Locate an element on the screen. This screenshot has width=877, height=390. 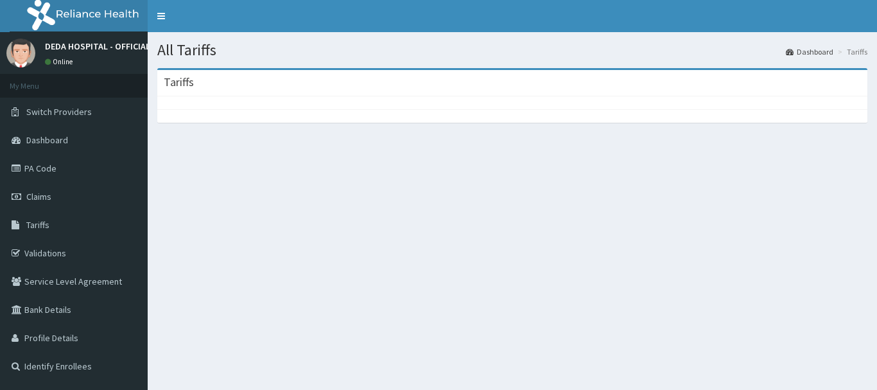
span: Switch Providers is located at coordinates (59, 112).